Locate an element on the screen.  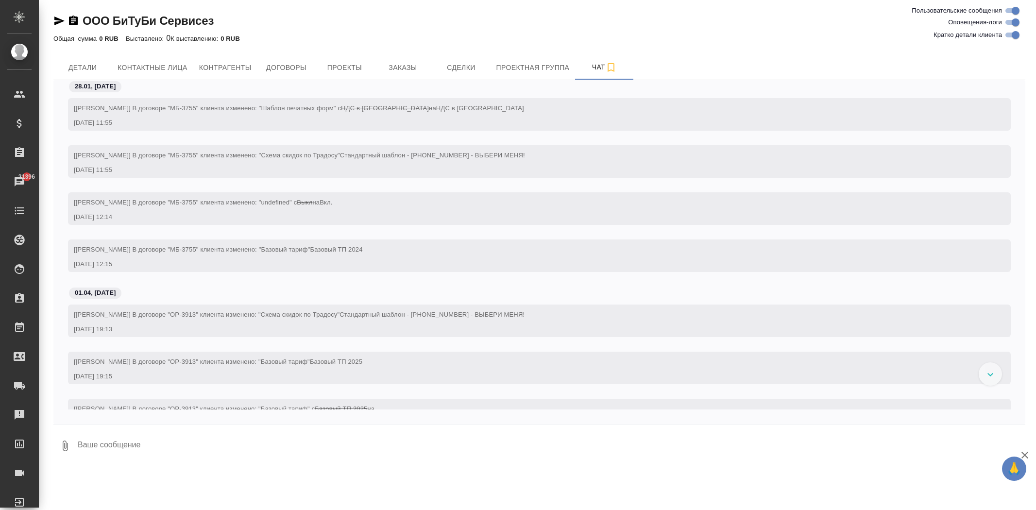
span: Вкл. is located at coordinates (326, 202).